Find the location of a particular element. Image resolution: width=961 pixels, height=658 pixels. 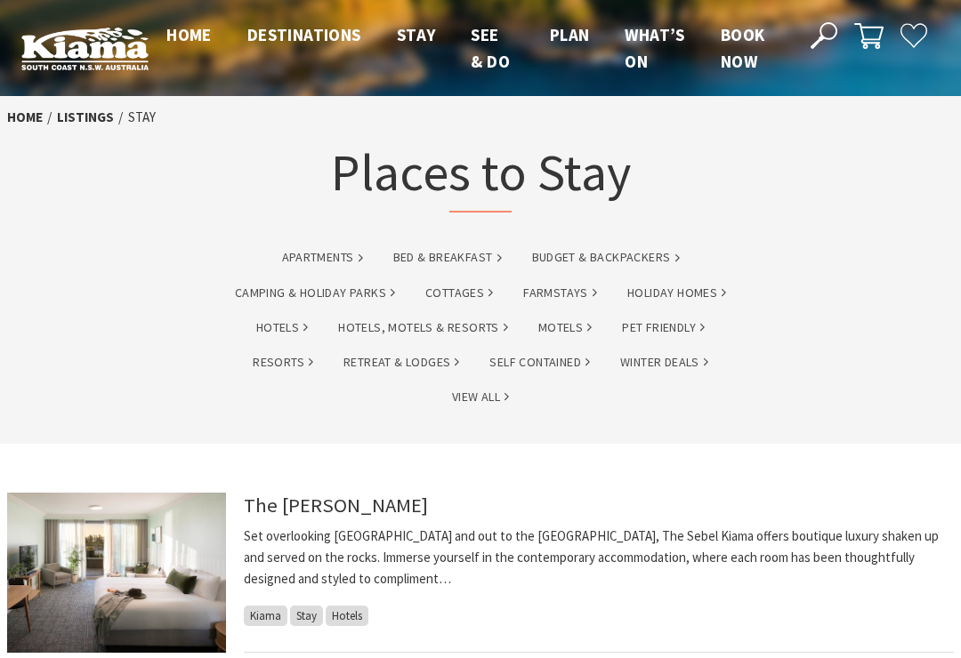

span: See & Do is located at coordinates (490, 48).